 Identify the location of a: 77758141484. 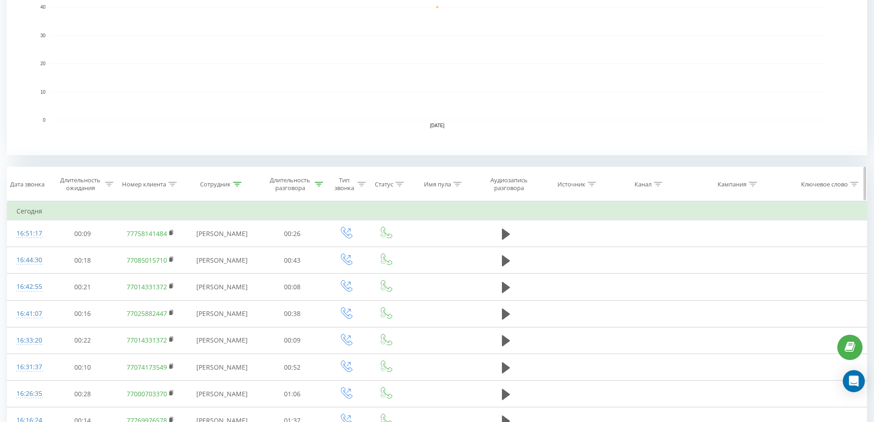
(147, 233).